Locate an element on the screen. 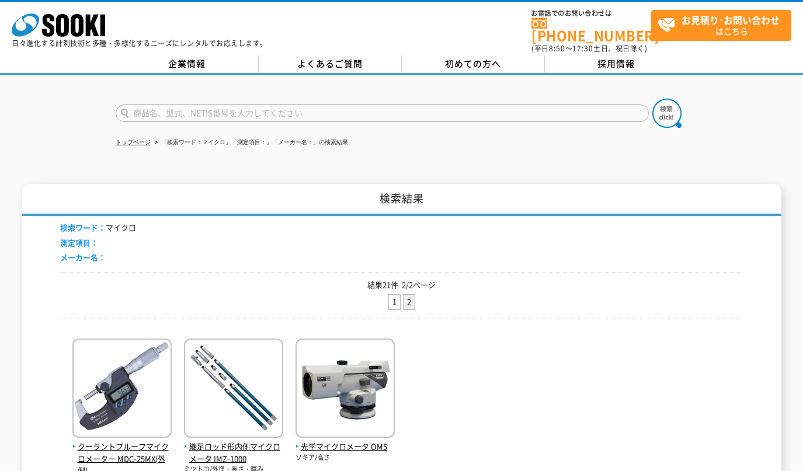 The width and height of the screenshot is (803, 471). input: 商品名、型式、NETIS番号を入力してください is located at coordinates (382, 113).